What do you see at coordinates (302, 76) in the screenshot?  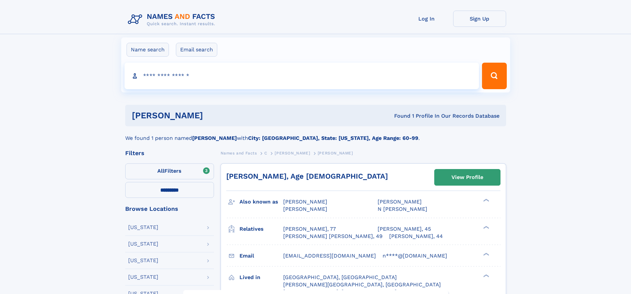 I see `input: search input` at bounding box center [302, 76].